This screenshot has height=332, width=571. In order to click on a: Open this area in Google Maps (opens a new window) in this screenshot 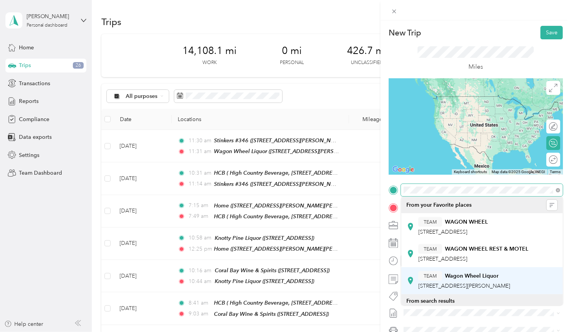, I will do `click(403, 170)`.